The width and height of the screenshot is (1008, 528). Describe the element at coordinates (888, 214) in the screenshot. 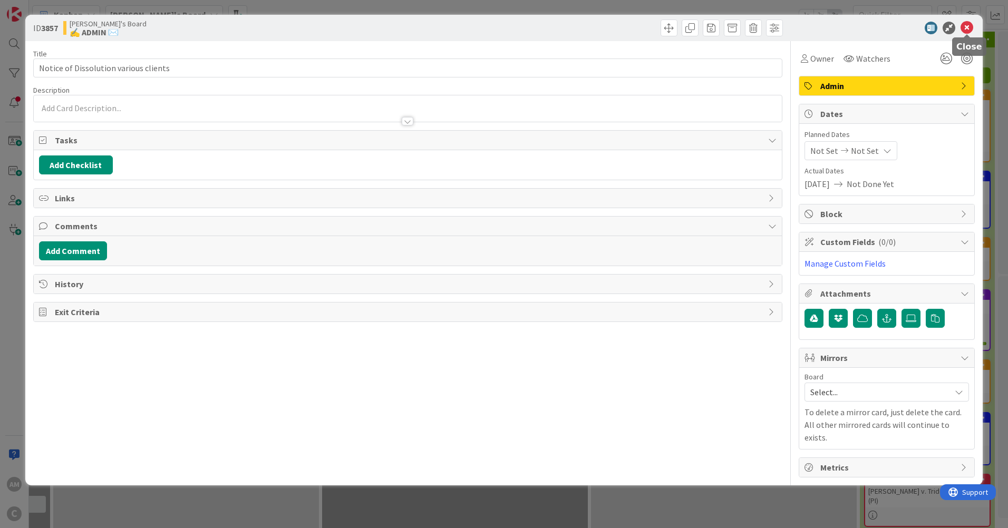

I see `span: Block` at that location.